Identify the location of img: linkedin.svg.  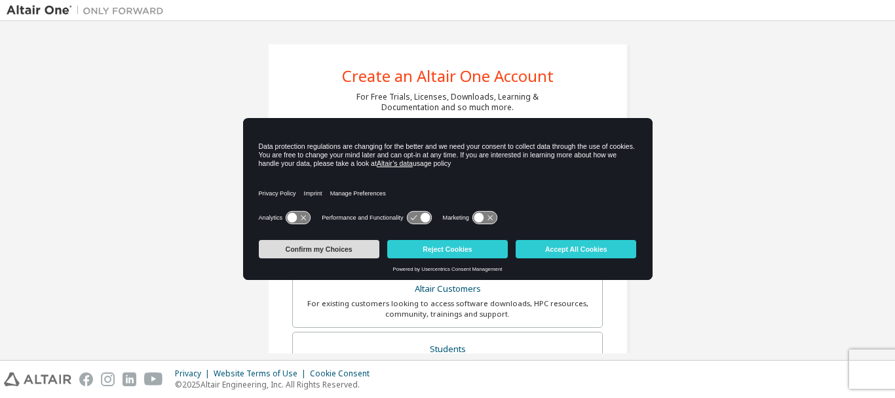
(129, 379).